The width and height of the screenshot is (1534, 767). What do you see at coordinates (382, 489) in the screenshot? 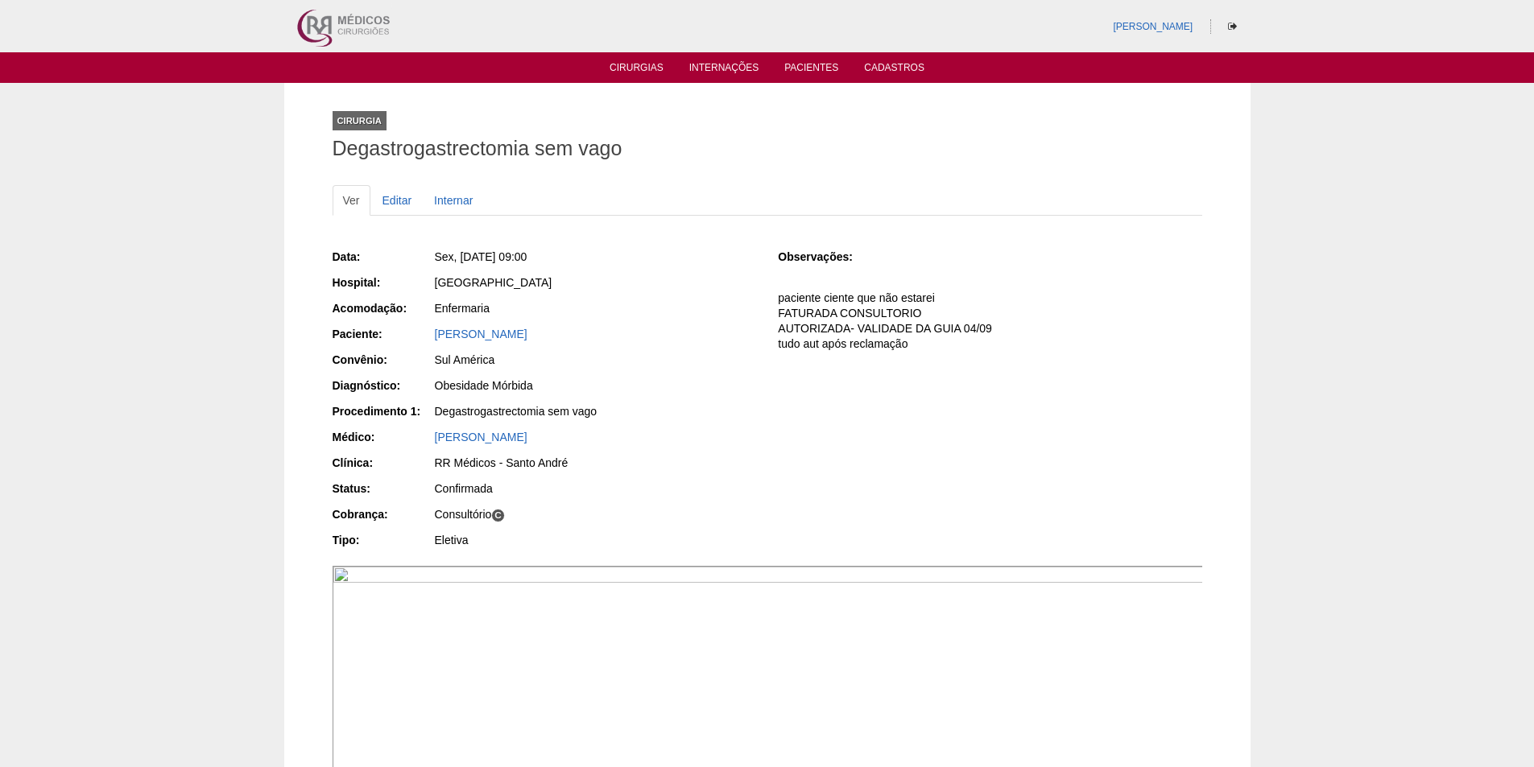
I see `div: Status:` at bounding box center [382, 489].